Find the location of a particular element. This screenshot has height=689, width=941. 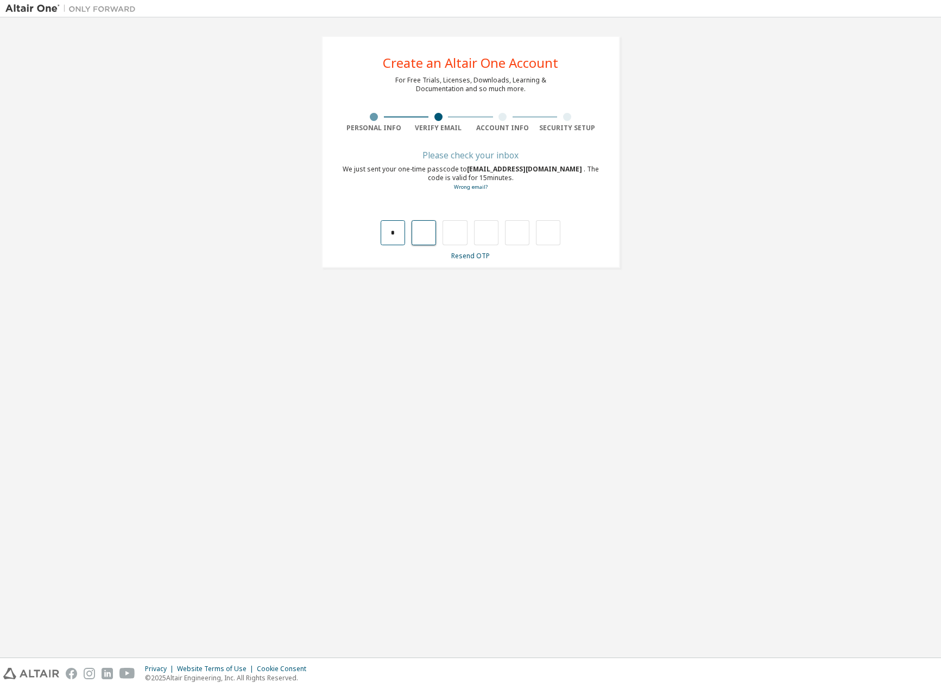

div: Privacy is located at coordinates (161, 669).